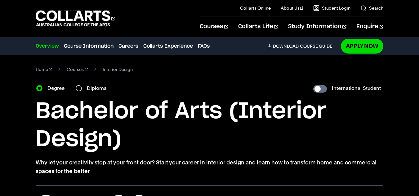 This screenshot has width=419, height=196. Describe the element at coordinates (58, 88) in the screenshot. I see `label: Degree` at that location.